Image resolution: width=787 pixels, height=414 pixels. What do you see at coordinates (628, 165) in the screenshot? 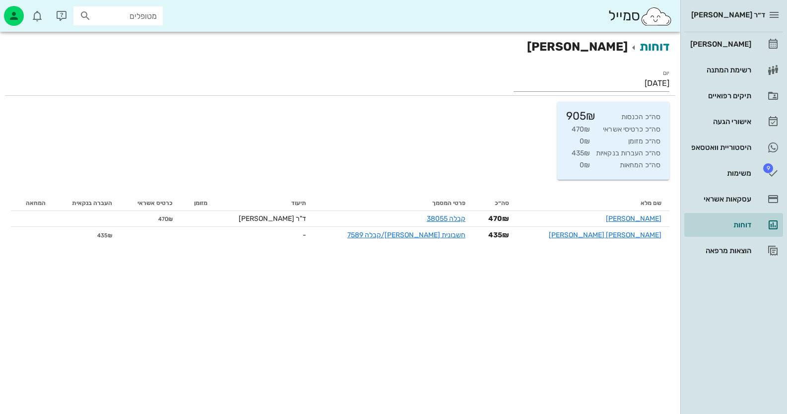
I see `td: סה״כ המחאות` at bounding box center [628, 165].